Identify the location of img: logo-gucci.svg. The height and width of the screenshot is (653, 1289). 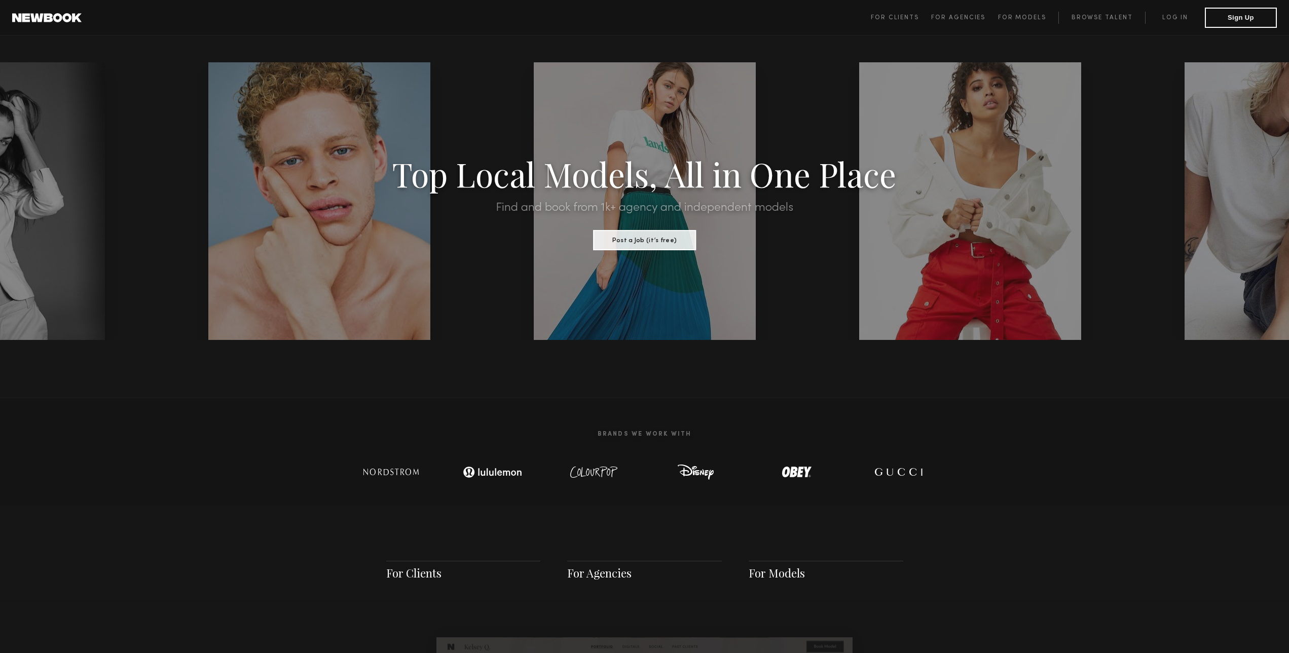
(898, 472).